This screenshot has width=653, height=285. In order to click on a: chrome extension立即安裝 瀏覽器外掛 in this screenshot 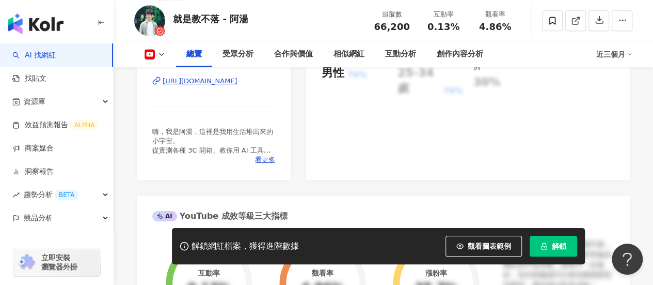, I will do `click(57, 262)`.